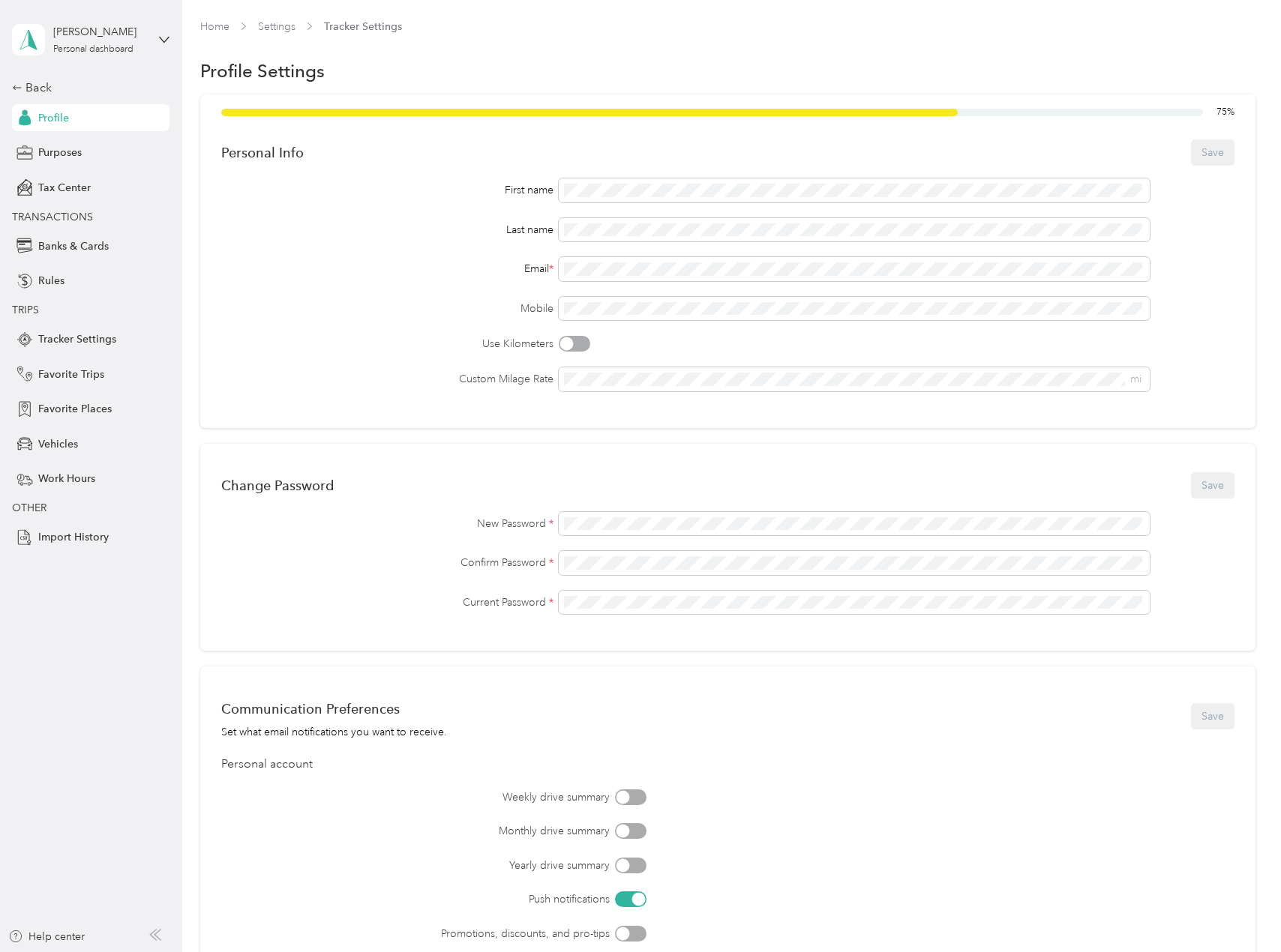  What do you see at coordinates (46, 937) in the screenshot?
I see `div: Help center` at bounding box center [46, 937].